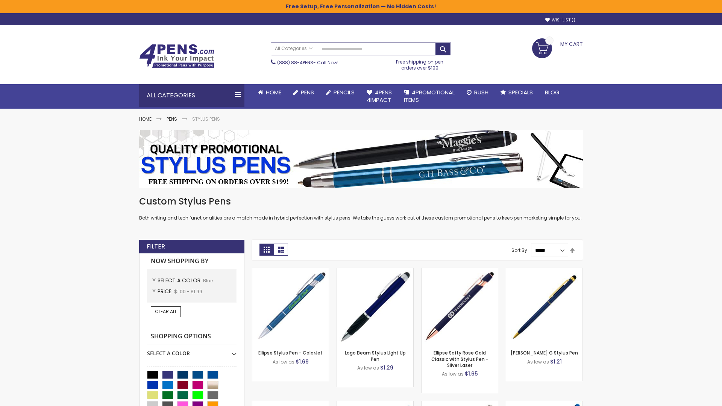 This screenshot has height=406, width=722. What do you see at coordinates (460, 359) in the screenshot?
I see `a: Ellipse Softy Rose Gold Classic with Stylus Pen - Silver Laser` at bounding box center [460, 359].